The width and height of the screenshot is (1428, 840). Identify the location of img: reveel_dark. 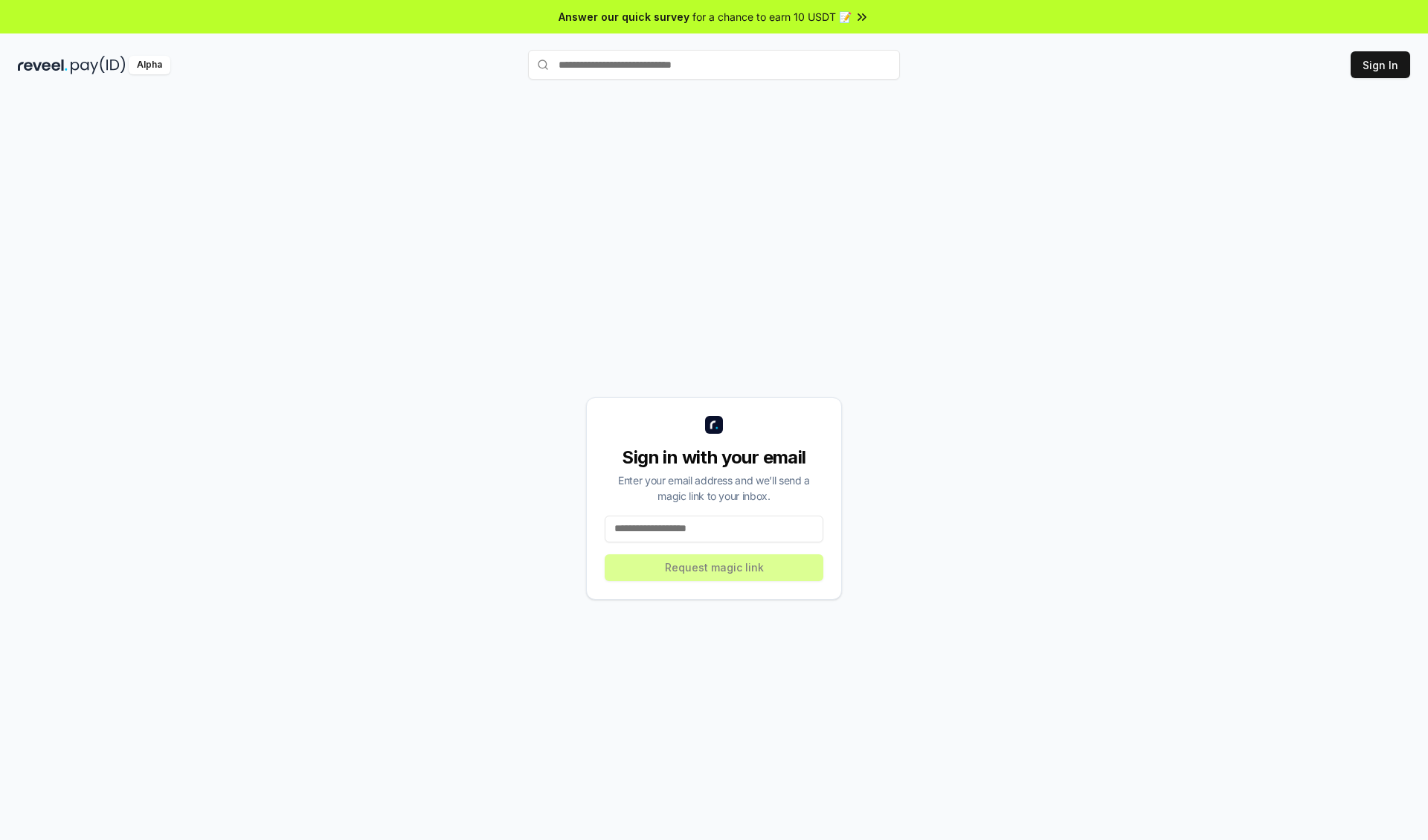
(42, 65).